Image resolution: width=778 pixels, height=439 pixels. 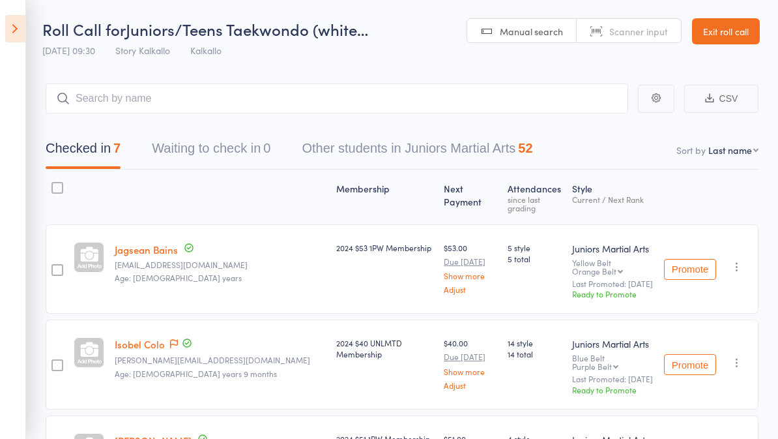 I want to click on button: CSV, so click(x=722, y=98).